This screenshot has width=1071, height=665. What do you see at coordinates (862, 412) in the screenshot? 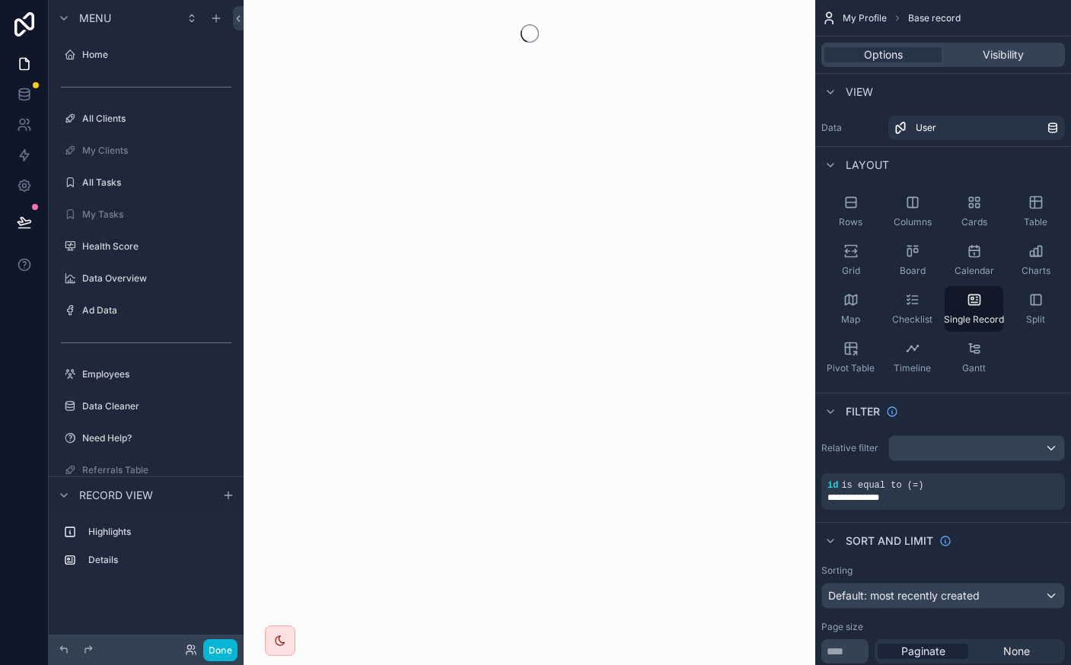
I see `span: Filter` at bounding box center [862, 412].